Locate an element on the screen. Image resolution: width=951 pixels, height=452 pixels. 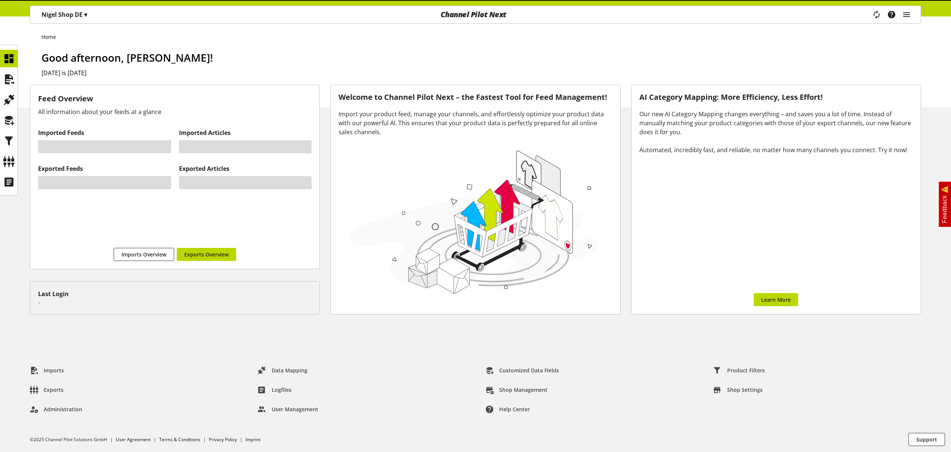
a: Product Filters is located at coordinates (739, 370).